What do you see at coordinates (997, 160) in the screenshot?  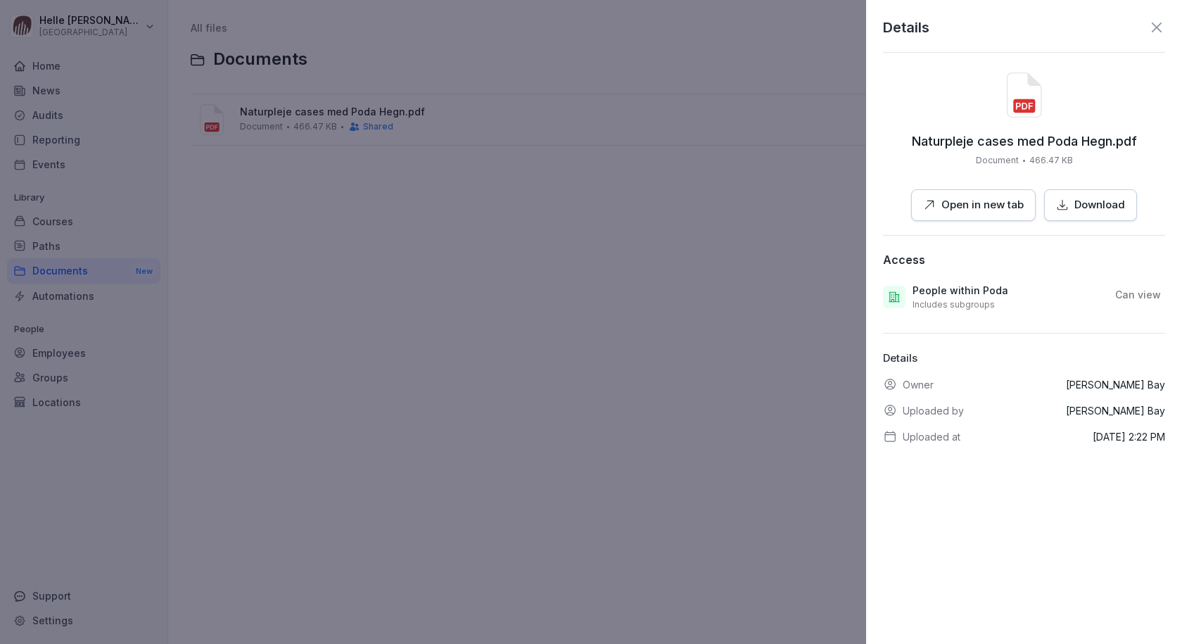 I see `p: Document` at bounding box center [997, 160].